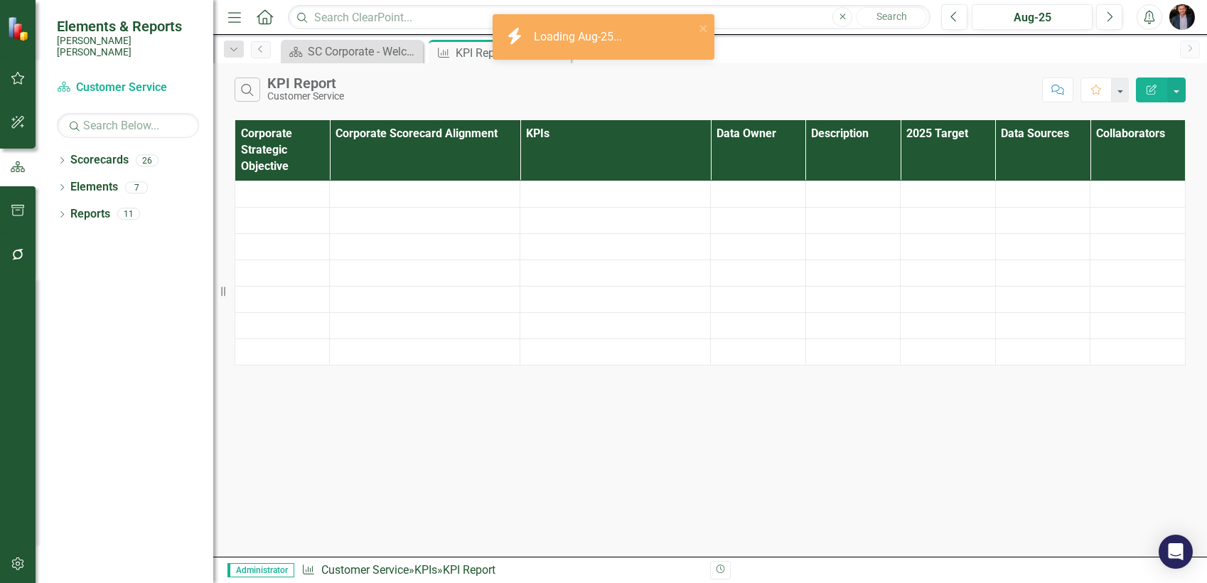 The width and height of the screenshot is (1207, 583). What do you see at coordinates (129, 214) in the screenshot?
I see `div: 11` at bounding box center [129, 214].